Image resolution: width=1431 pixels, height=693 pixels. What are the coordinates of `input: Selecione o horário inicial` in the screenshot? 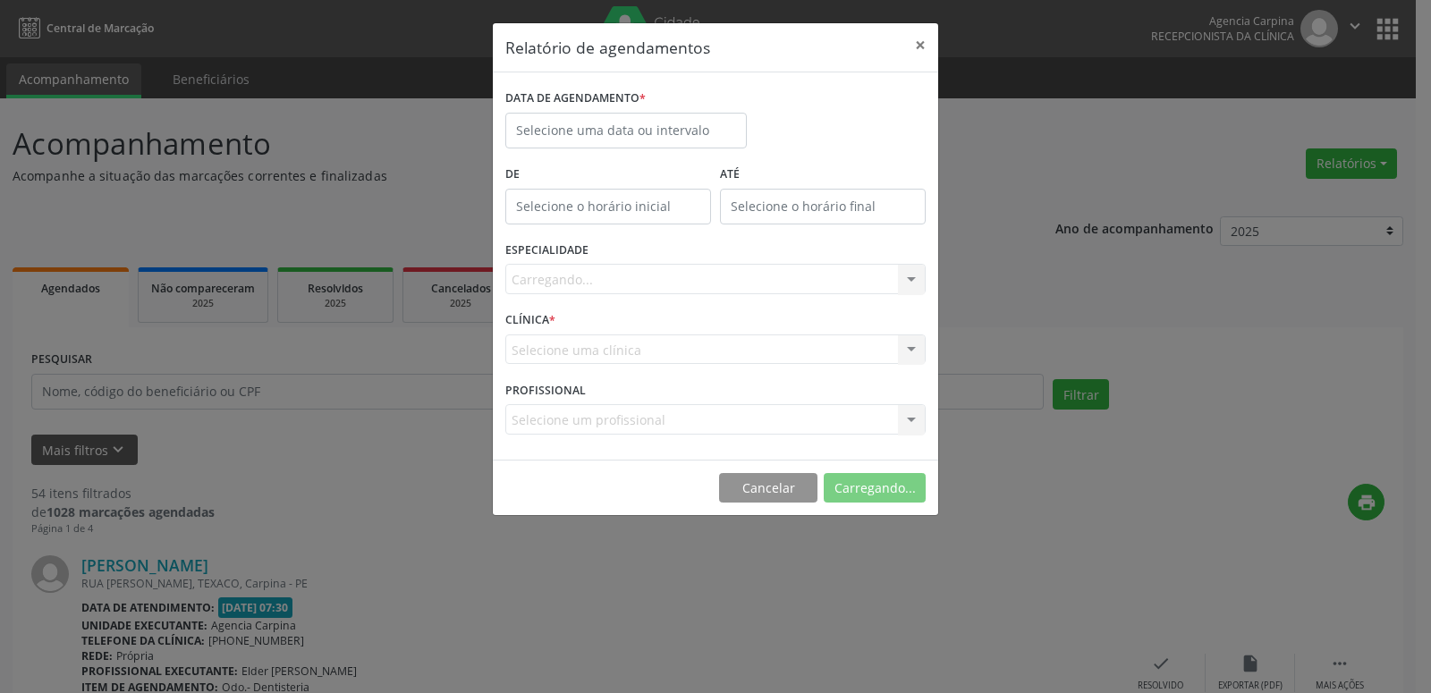 It's located at (608, 207).